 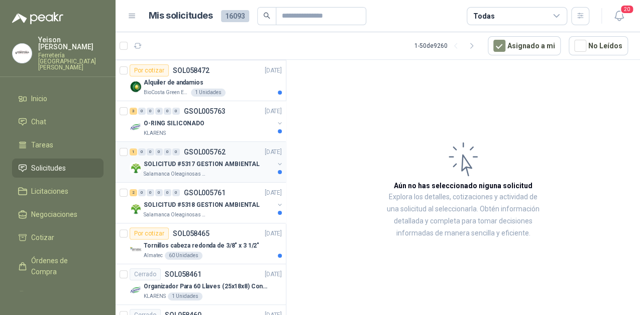 What do you see at coordinates (62, 266) in the screenshot?
I see `span: Órdenes de Compra` at bounding box center [62, 266].